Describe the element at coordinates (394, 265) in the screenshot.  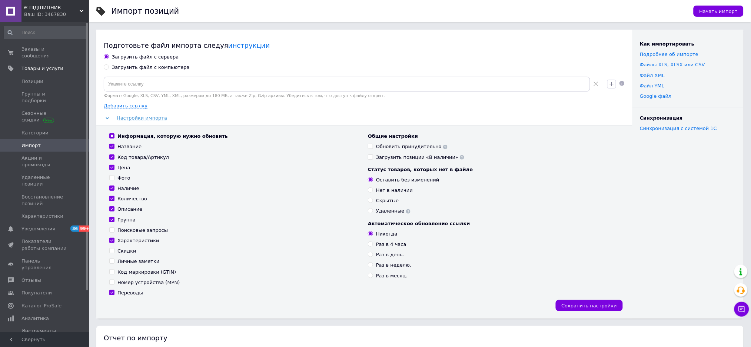
I see `div: Раз в неделю.` at that location.